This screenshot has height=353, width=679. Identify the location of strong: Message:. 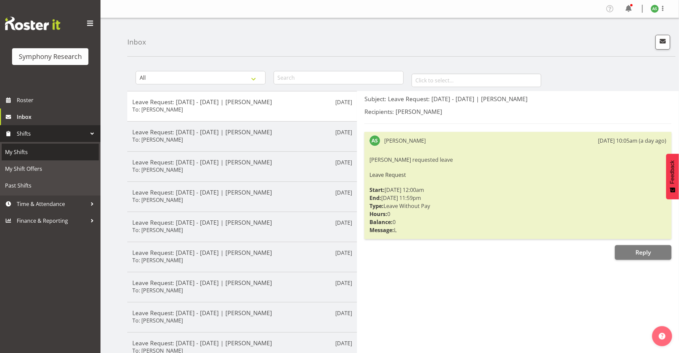
(382, 230).